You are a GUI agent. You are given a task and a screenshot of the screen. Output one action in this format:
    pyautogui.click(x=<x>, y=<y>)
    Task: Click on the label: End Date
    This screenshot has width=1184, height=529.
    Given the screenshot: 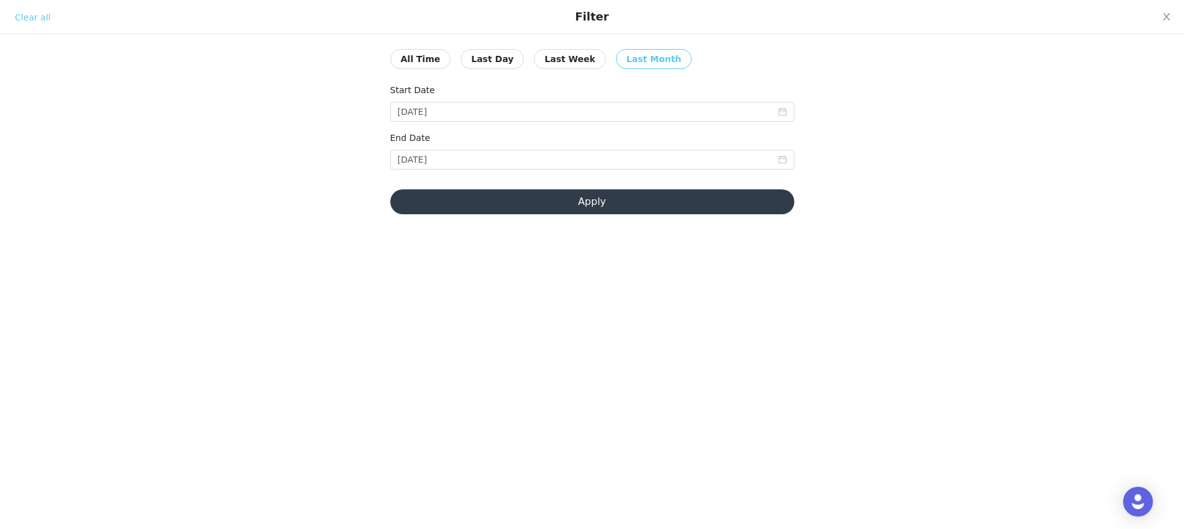 What is the action you would take?
    pyautogui.click(x=410, y=138)
    